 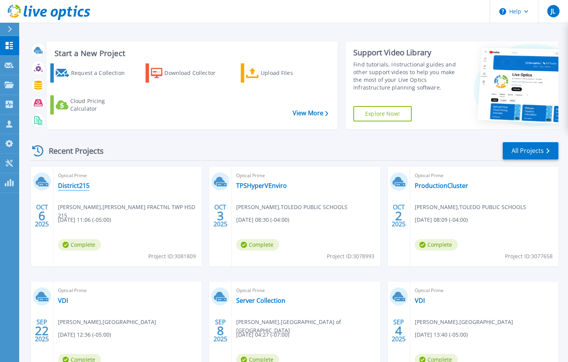 What do you see at coordinates (42, 330) in the screenshot?
I see `span: 22` at bounding box center [42, 330].